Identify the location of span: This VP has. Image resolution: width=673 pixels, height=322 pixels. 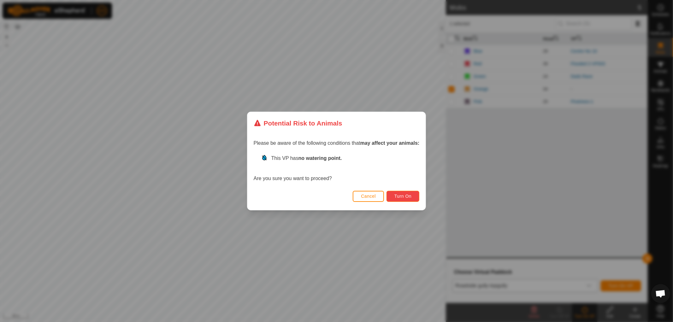
(306, 158).